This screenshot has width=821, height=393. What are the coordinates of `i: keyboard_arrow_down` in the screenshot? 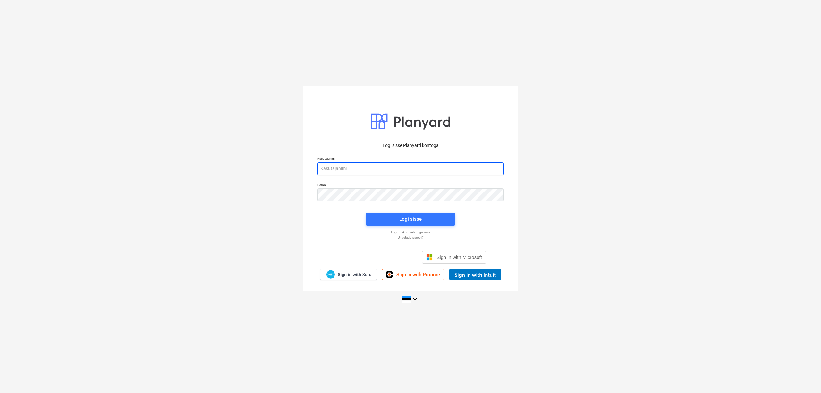 It's located at (415, 299).